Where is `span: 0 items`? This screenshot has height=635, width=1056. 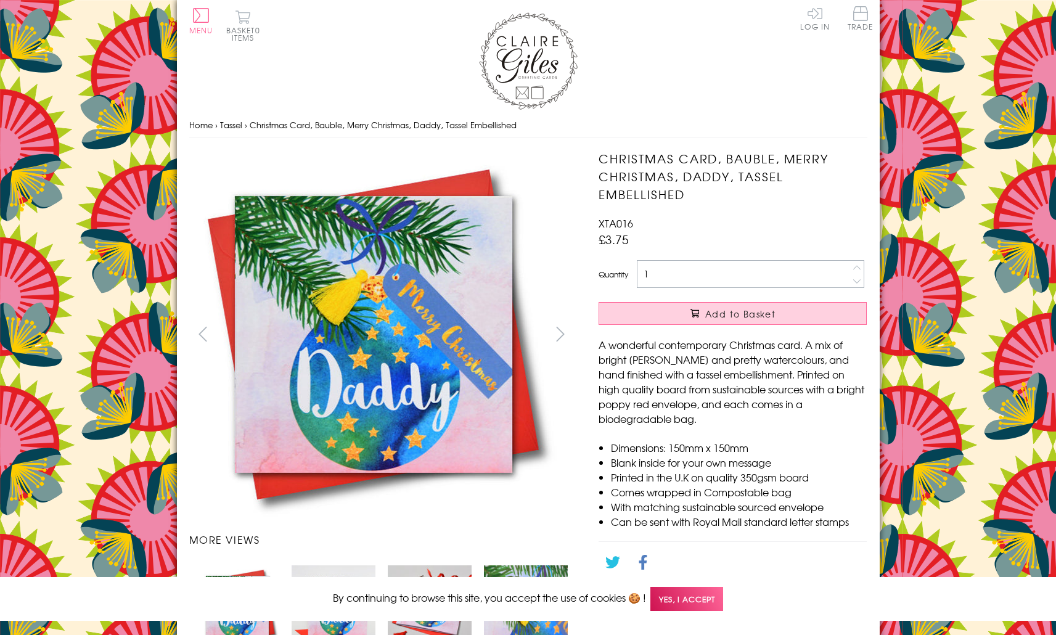 span: 0 items is located at coordinates (246, 34).